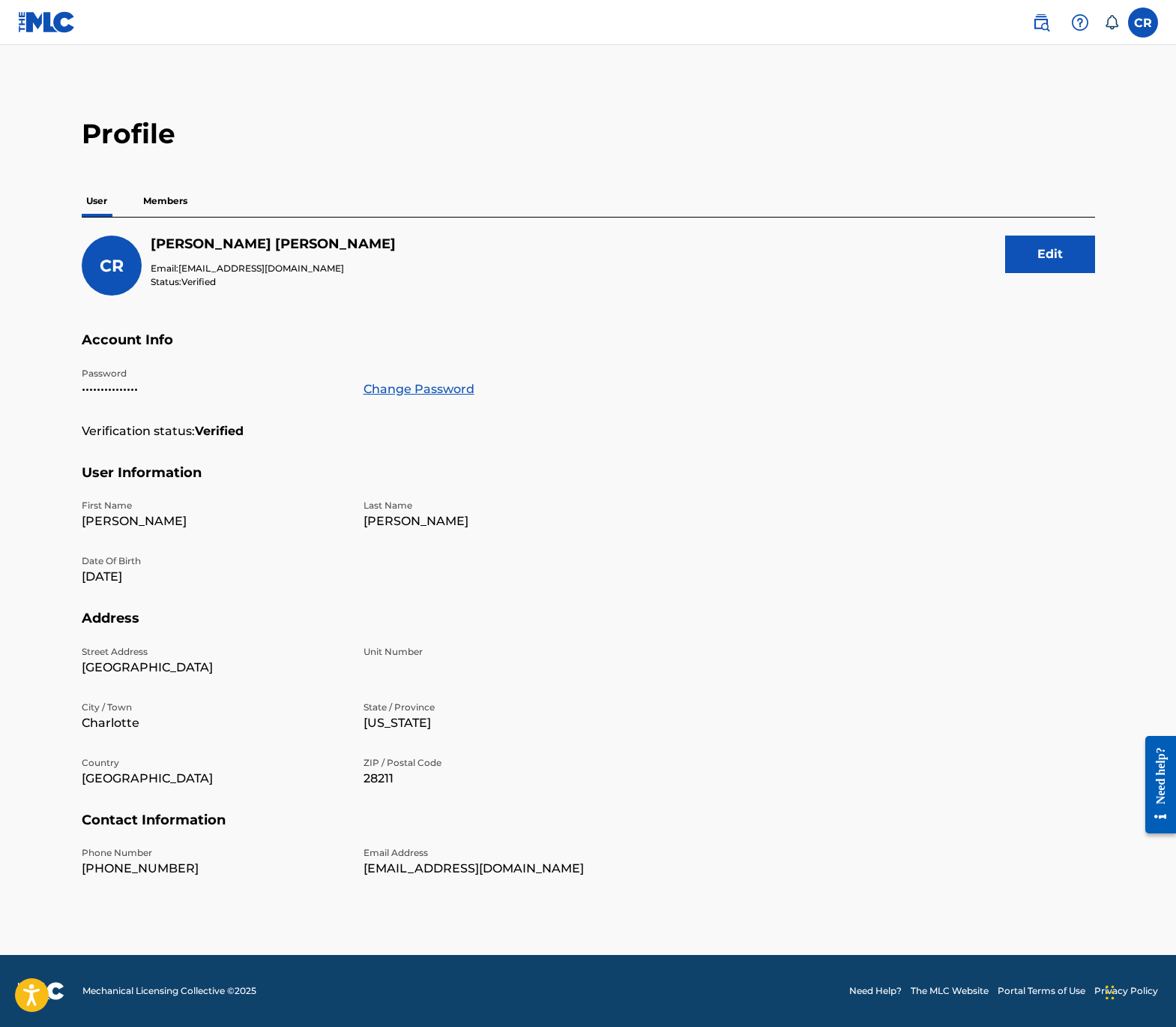 The width and height of the screenshot is (1176, 1027). I want to click on p: State / Province, so click(496, 708).